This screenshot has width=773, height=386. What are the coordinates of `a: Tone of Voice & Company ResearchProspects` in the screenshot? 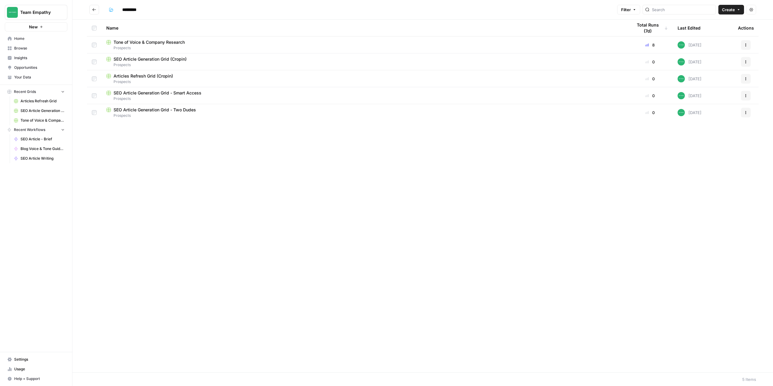 It's located at (364, 45).